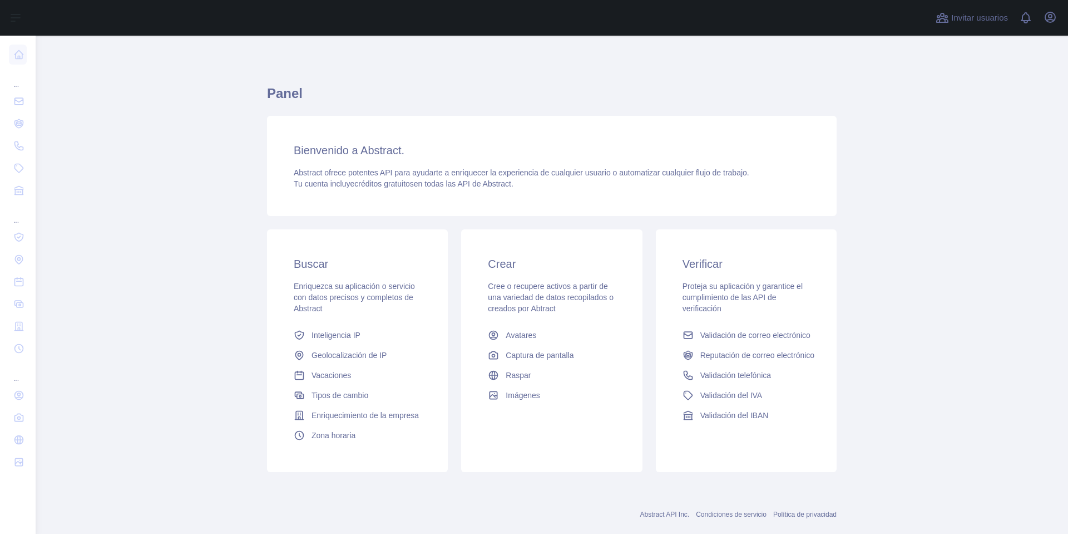  What do you see at coordinates (502, 264) in the screenshot?
I see `font: Crear` at bounding box center [502, 264].